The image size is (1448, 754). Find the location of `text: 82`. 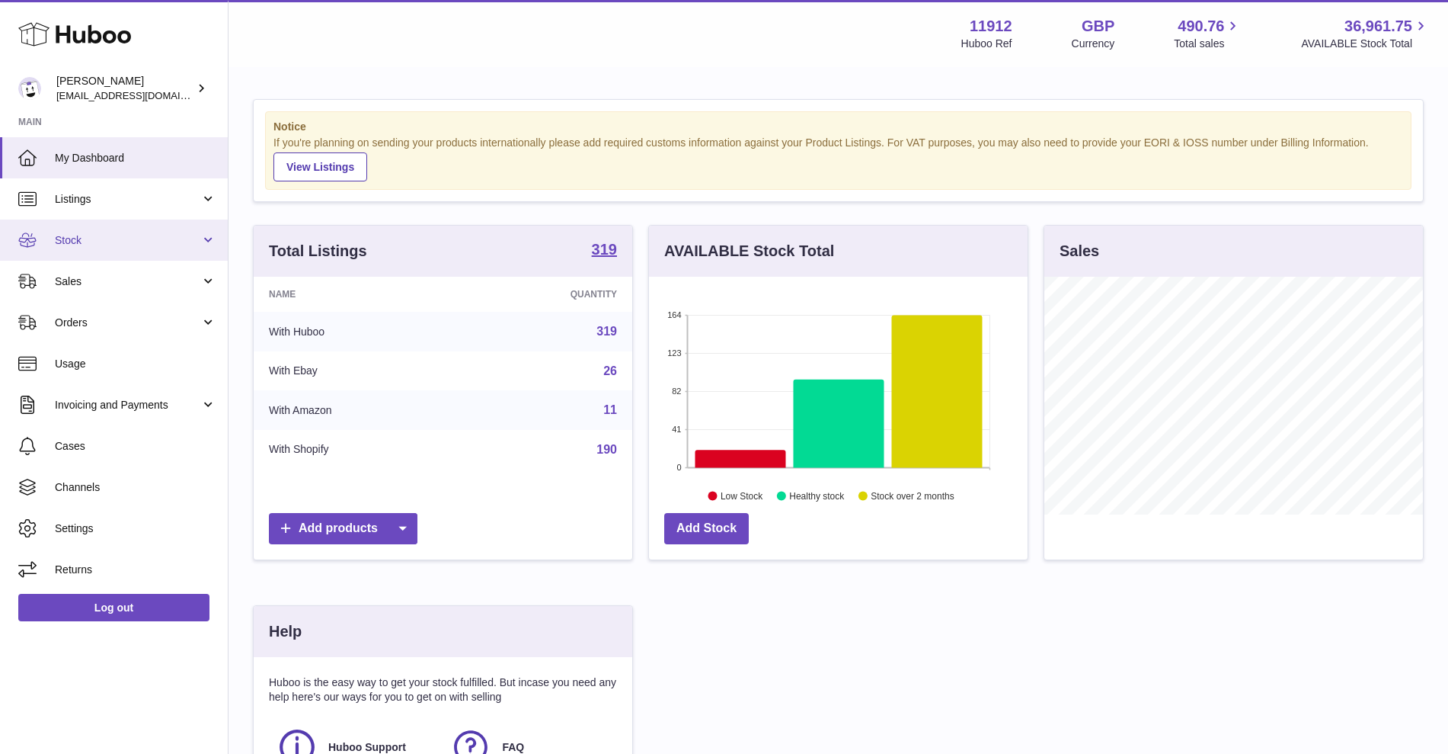

text: 82 is located at coordinates (677, 391).